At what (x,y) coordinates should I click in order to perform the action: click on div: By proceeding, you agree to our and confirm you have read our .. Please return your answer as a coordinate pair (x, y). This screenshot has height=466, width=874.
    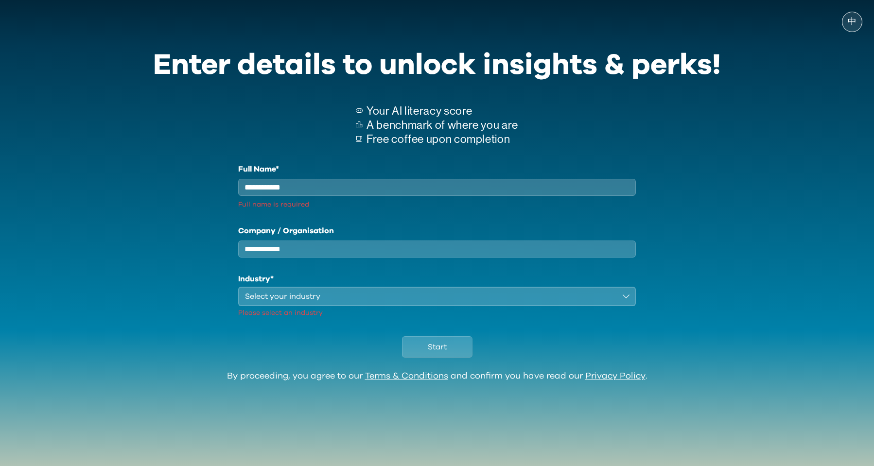
    Looking at the image, I should click on (437, 377).